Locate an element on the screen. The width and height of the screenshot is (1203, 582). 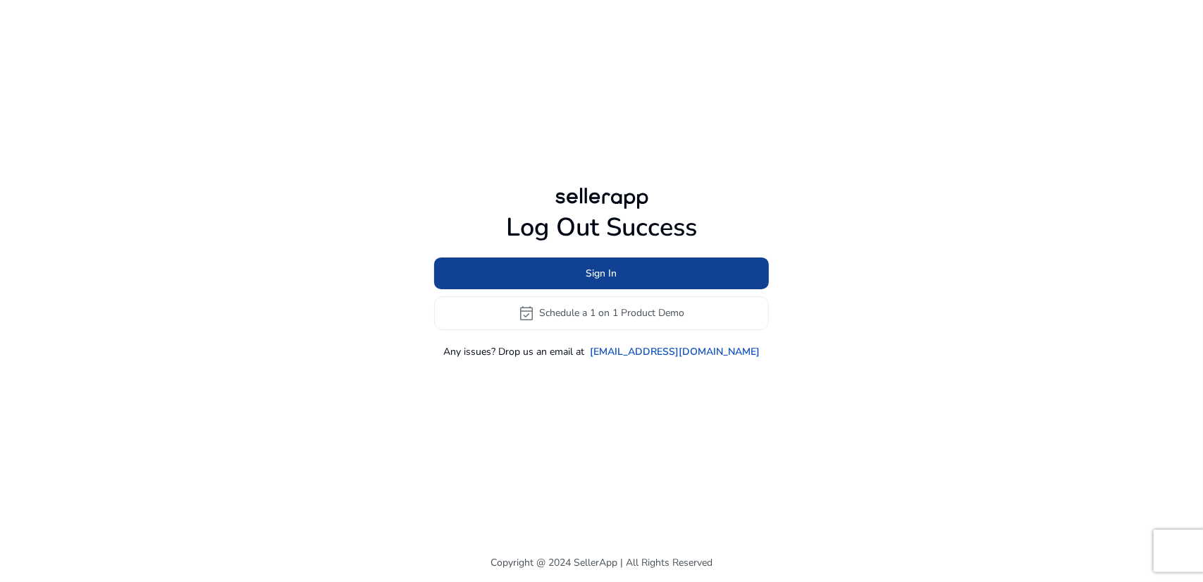
p: Any issues? Drop us an email at is located at coordinates (514, 351).